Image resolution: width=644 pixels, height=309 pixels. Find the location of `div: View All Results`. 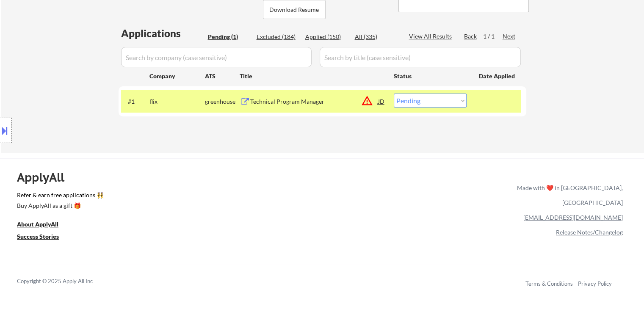

div: View All Results is located at coordinates (432, 36).